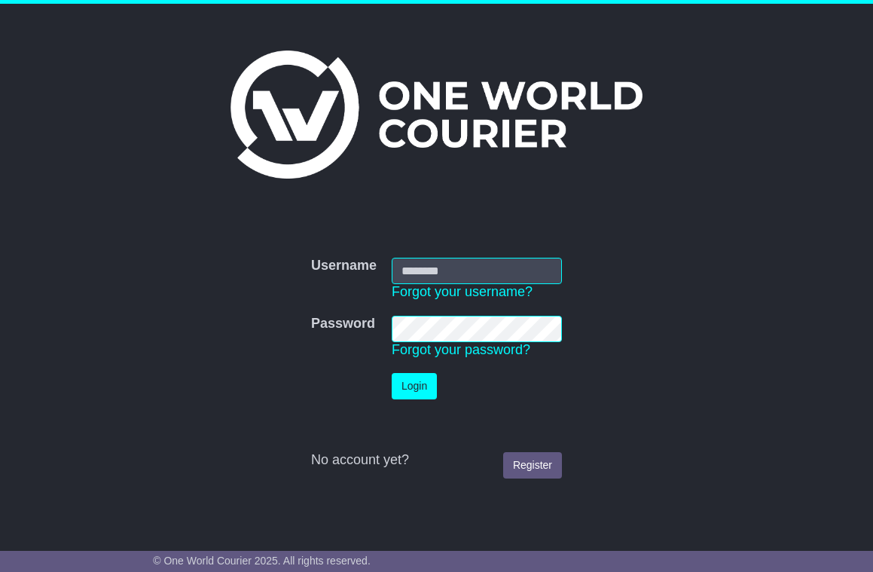  I want to click on a: Forgot your password?, so click(461, 350).